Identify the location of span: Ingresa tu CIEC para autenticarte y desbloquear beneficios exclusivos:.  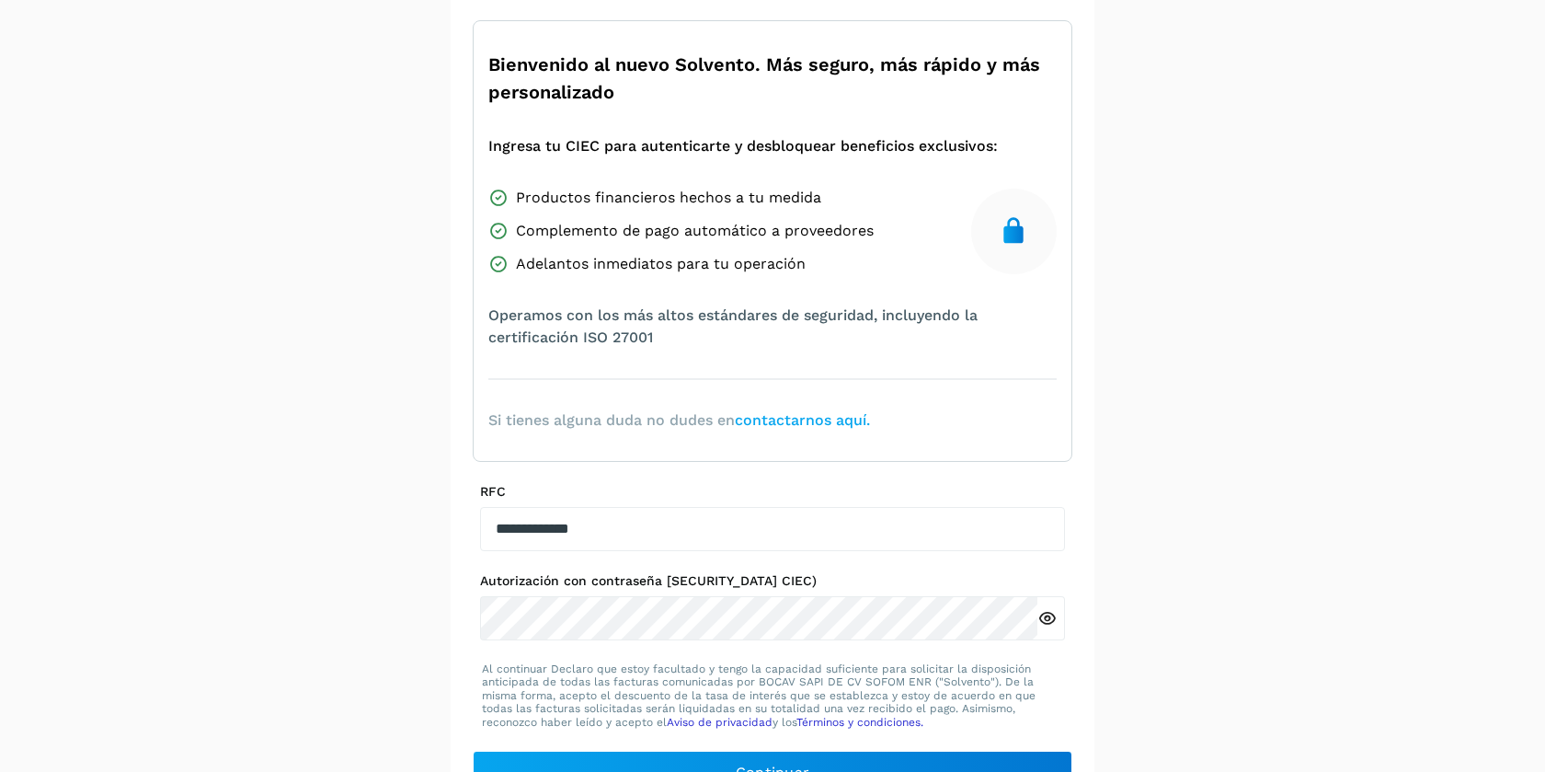
(743, 146).